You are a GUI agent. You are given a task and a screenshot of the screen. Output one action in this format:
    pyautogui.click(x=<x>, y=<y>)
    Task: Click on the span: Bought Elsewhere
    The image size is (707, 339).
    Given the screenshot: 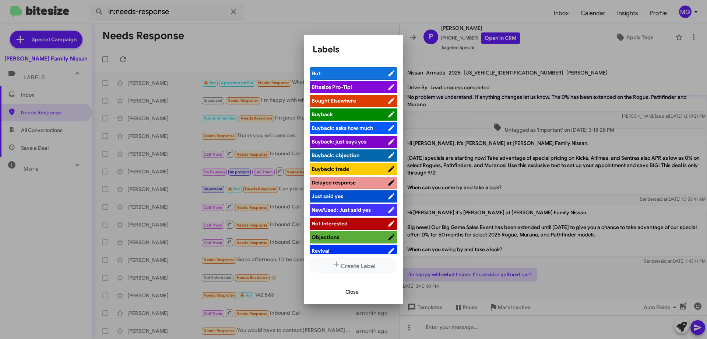 What is the action you would take?
    pyautogui.click(x=334, y=101)
    